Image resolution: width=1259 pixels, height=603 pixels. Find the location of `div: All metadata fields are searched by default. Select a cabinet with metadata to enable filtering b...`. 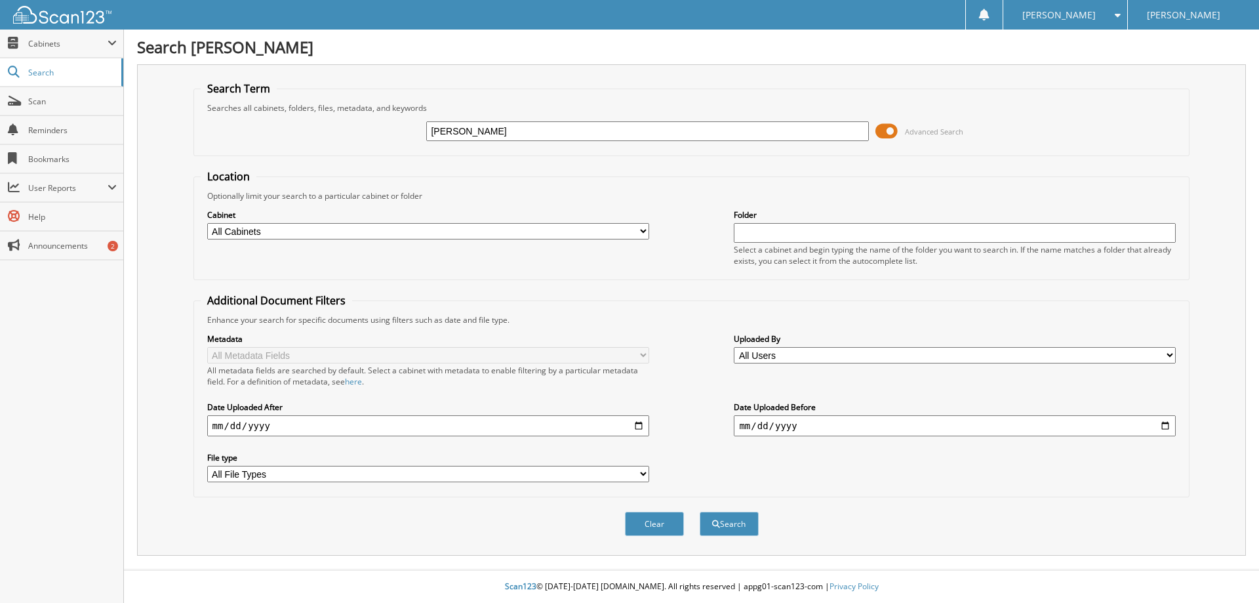

div: All metadata fields are searched by default. Select a cabinet with metadata to enable filtering b... is located at coordinates (428, 376).